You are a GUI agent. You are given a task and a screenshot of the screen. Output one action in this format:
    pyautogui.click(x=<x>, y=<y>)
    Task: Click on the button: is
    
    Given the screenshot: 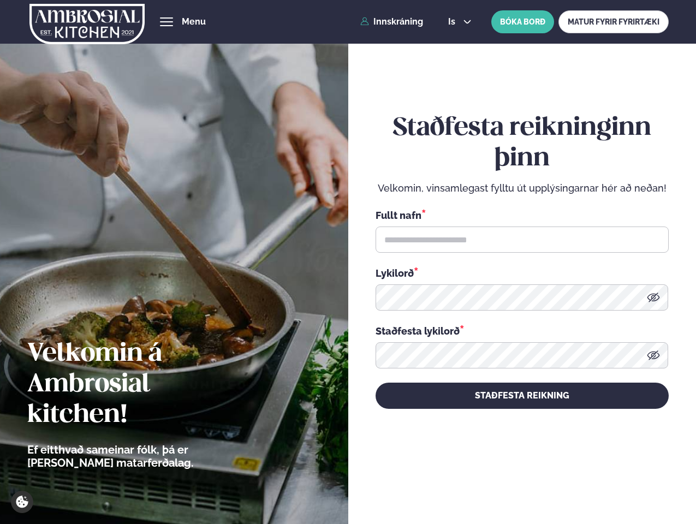 What is the action you would take?
    pyautogui.click(x=460, y=22)
    